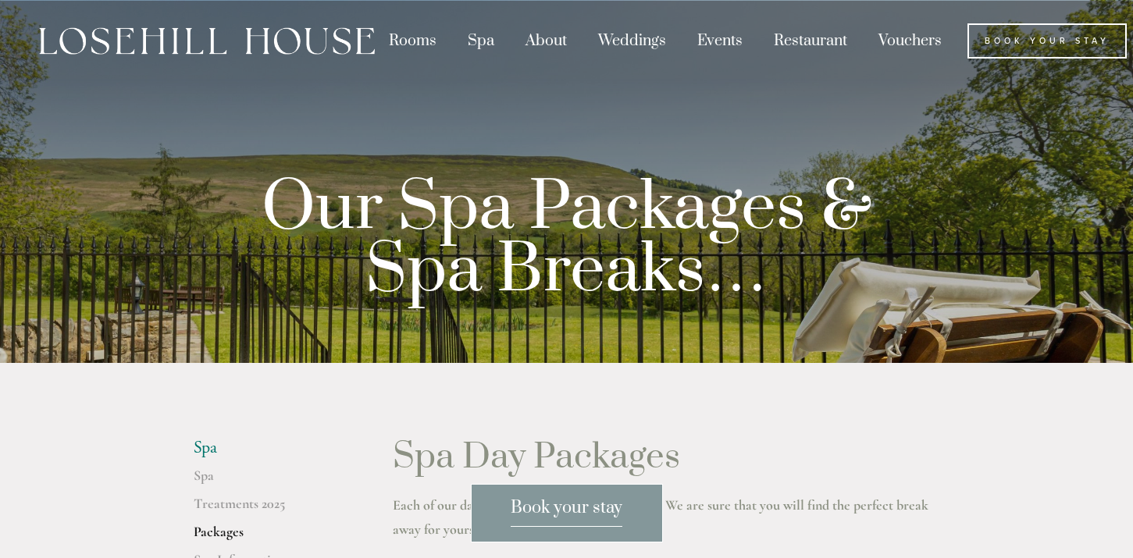 The width and height of the screenshot is (1133, 558). I want to click on a: Spa, so click(268, 481).